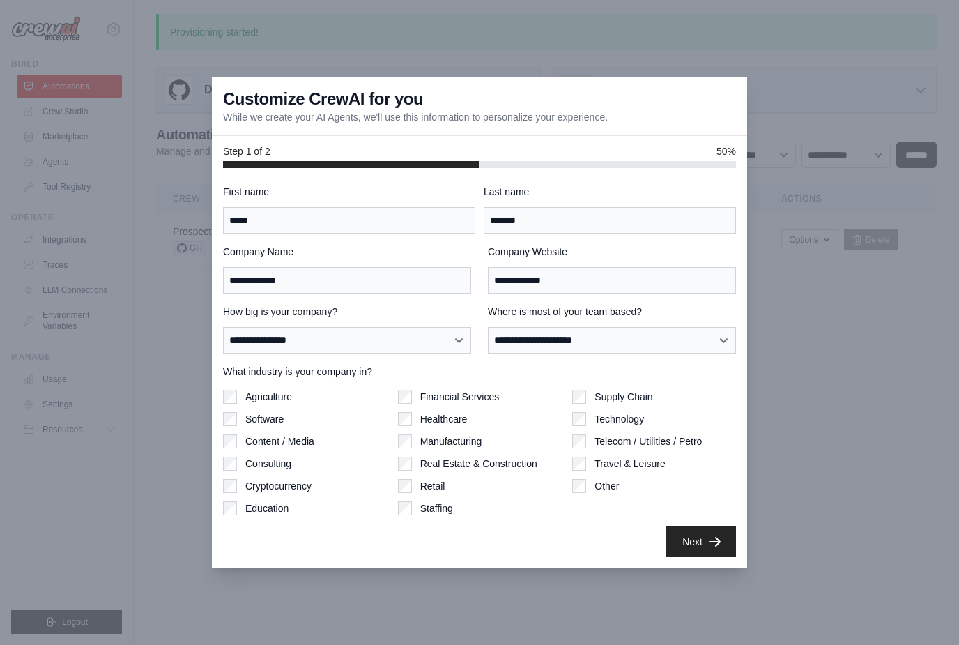  What do you see at coordinates (700, 541) in the screenshot?
I see `button: Next` at bounding box center [700, 541].